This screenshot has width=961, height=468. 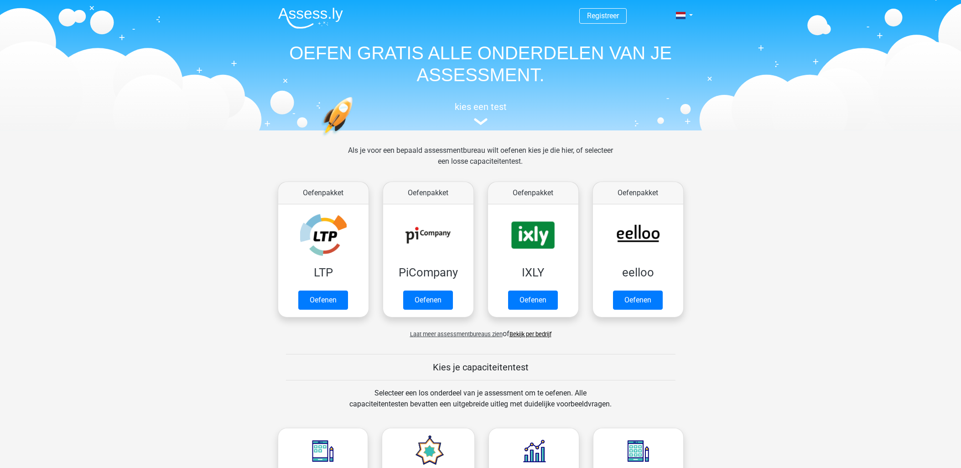 What do you see at coordinates (603, 16) in the screenshot?
I see `a: Registreer` at bounding box center [603, 16].